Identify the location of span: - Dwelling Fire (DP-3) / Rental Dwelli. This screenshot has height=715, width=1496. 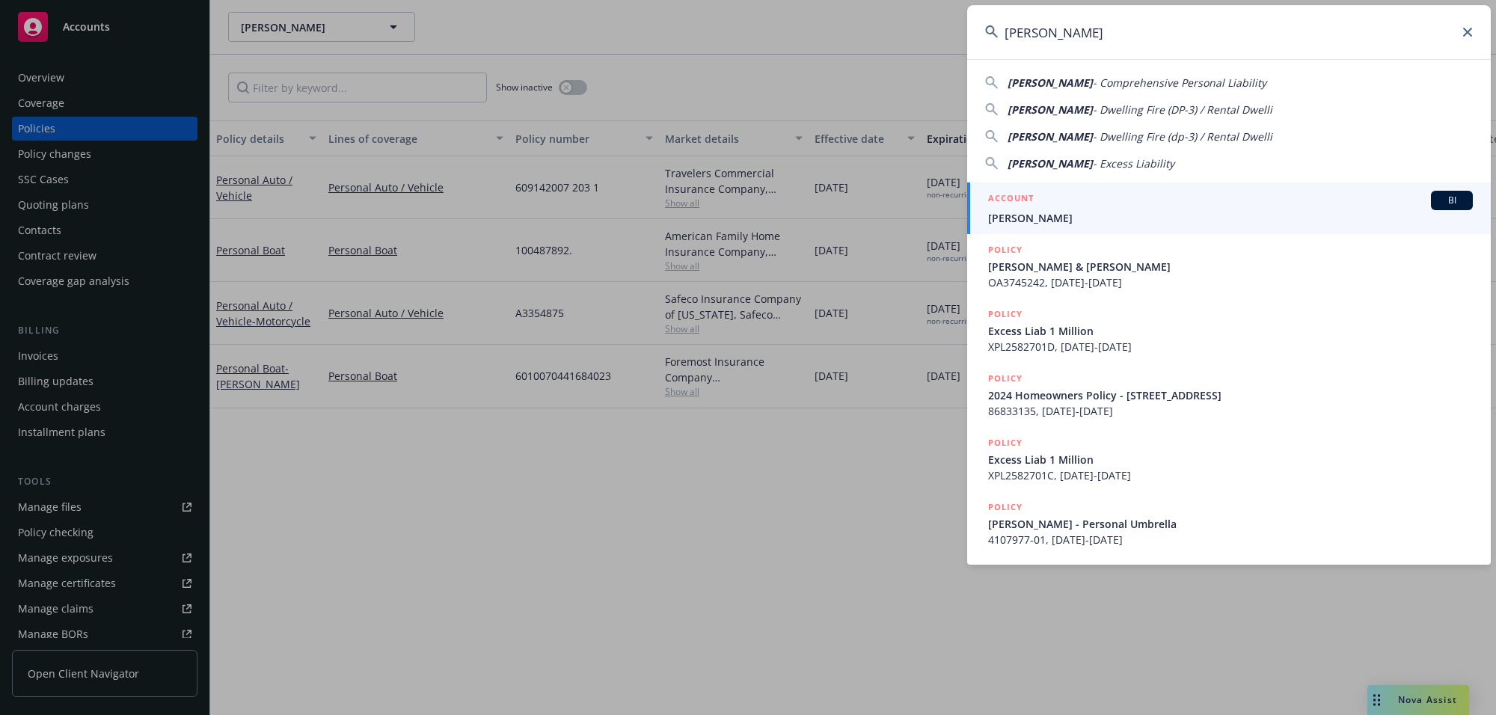
(1183, 109).